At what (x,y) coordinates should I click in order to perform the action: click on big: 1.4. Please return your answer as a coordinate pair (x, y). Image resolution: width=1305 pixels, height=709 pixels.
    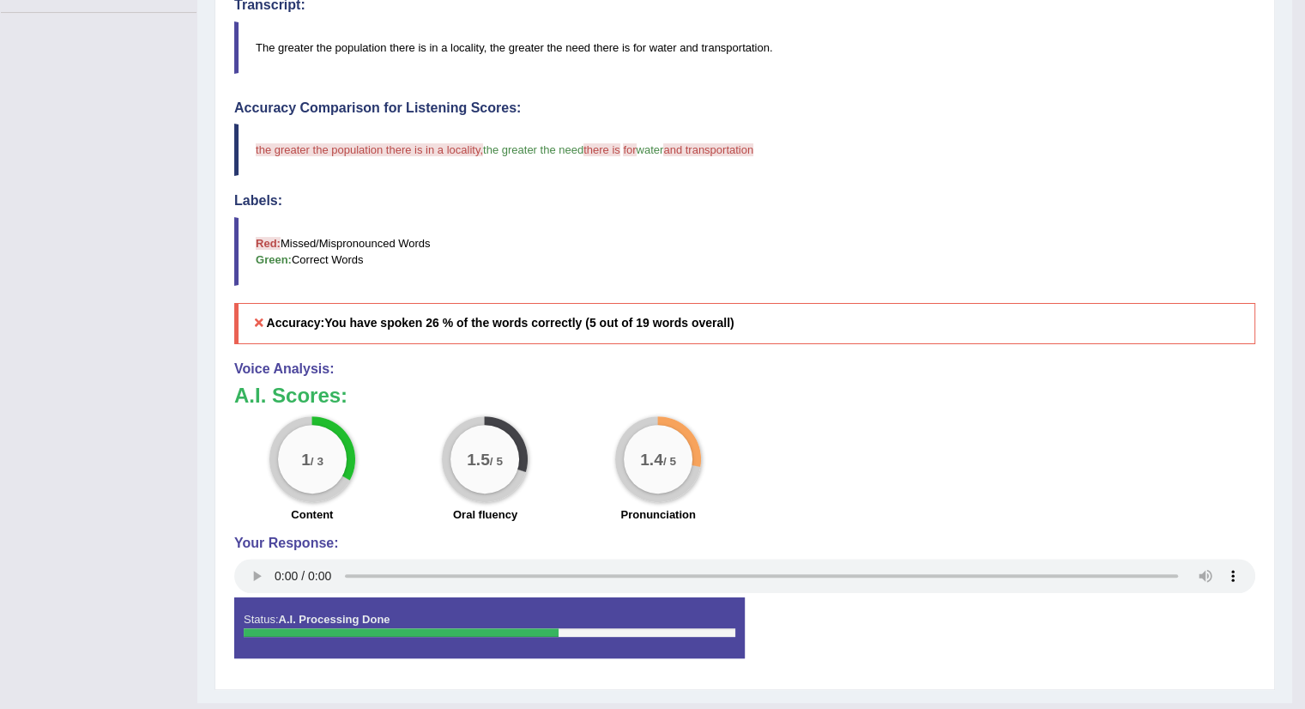
    Looking at the image, I should click on (651, 458).